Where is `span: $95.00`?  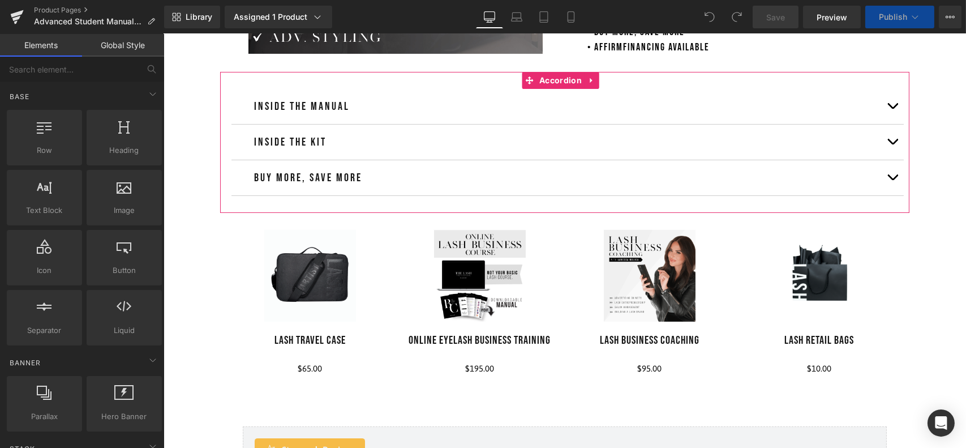
span: $95.00 is located at coordinates (486, 334).